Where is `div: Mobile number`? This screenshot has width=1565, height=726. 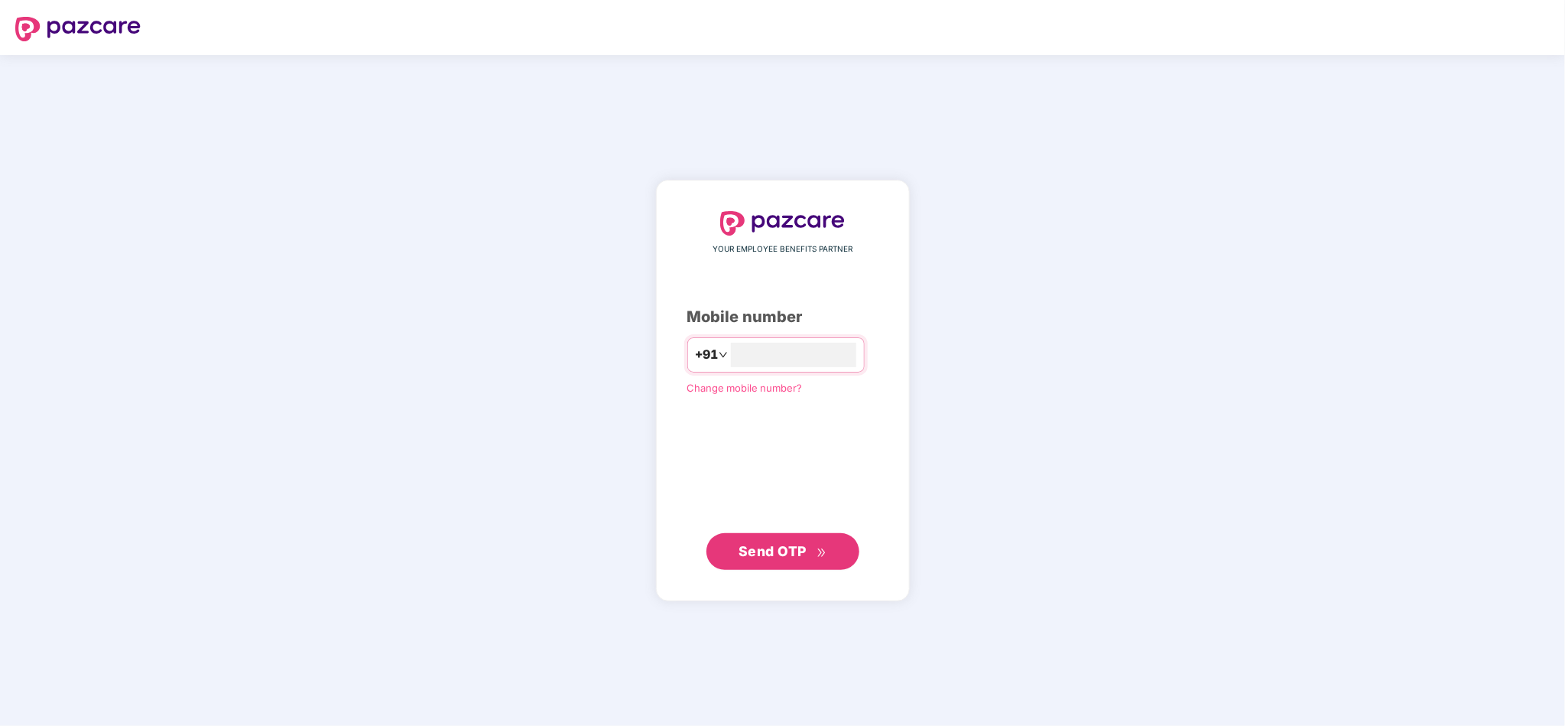
div: Mobile number is located at coordinates (783, 317).